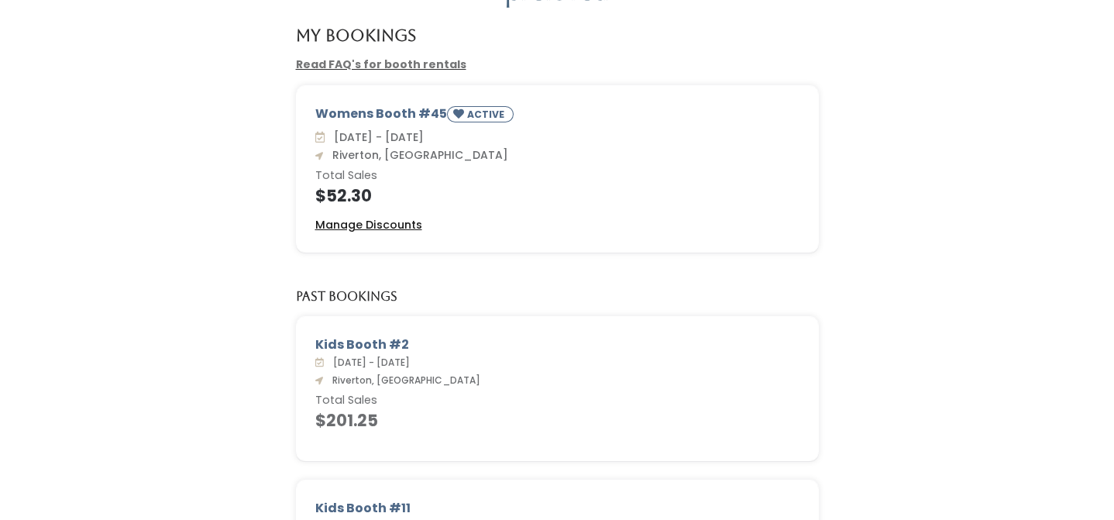 The width and height of the screenshot is (1114, 520). What do you see at coordinates (557, 195) in the screenshot?
I see `h4: $52.30` at bounding box center [557, 195].